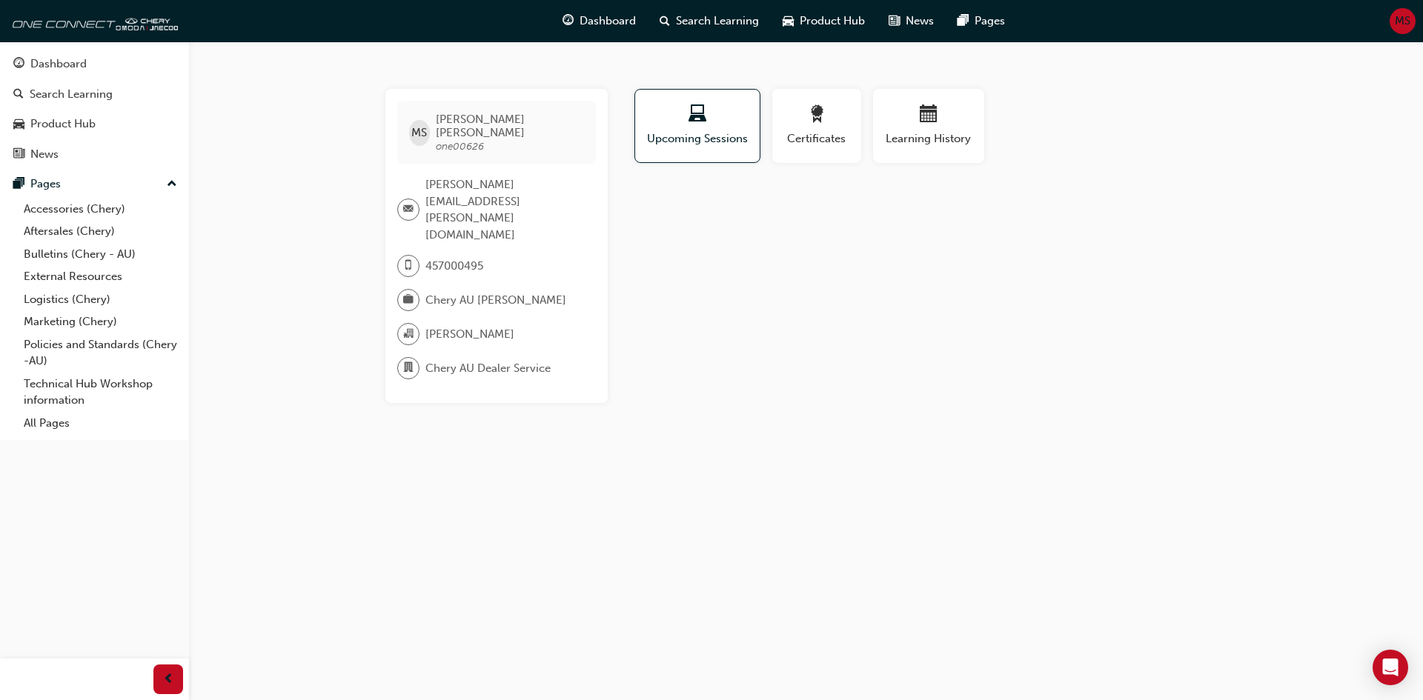 The height and width of the screenshot is (700, 1423). What do you see at coordinates (45, 184) in the screenshot?
I see `div: Pages` at bounding box center [45, 184].